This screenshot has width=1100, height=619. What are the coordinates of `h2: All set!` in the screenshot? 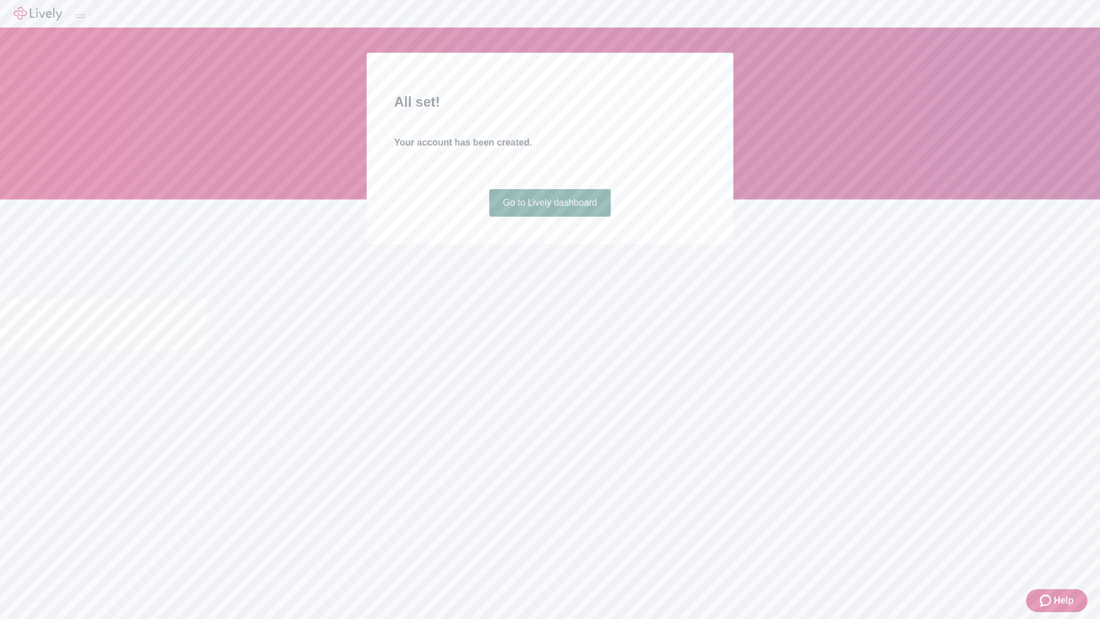 It's located at (550, 102).